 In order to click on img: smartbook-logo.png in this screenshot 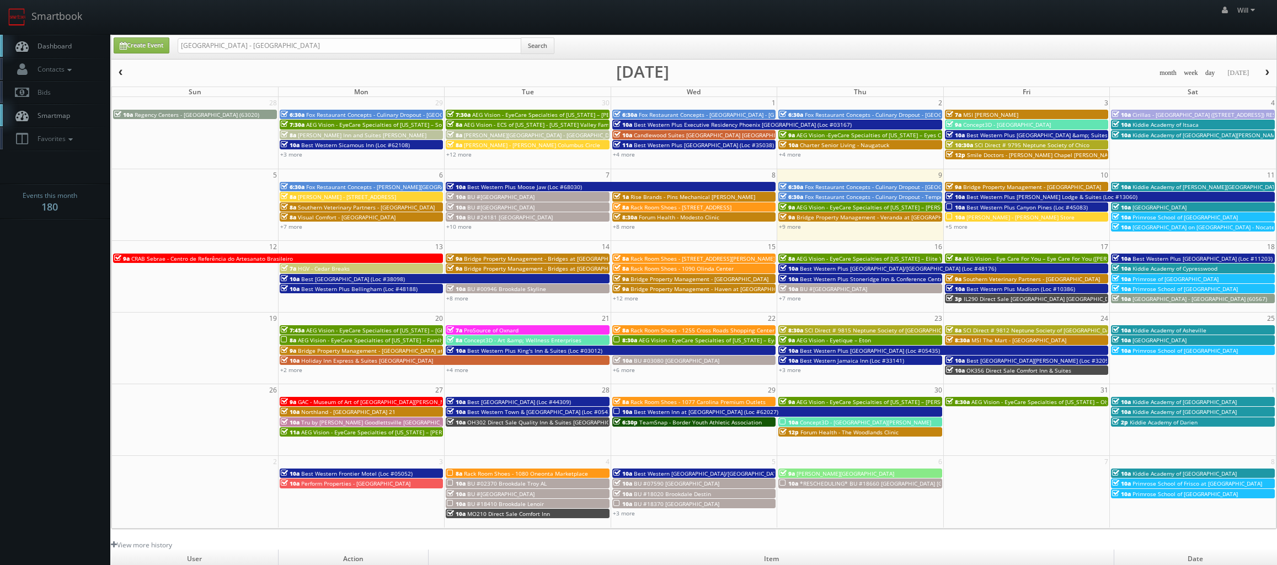, I will do `click(17, 17)`.